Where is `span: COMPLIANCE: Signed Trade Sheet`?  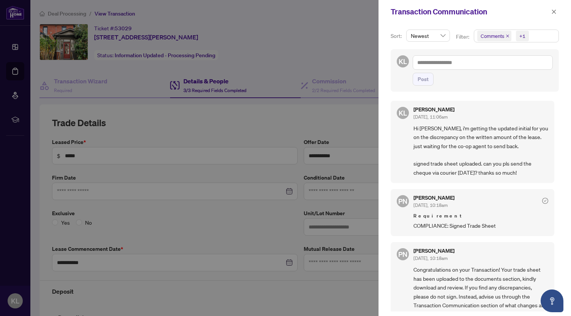 span: COMPLIANCE: Signed Trade Sheet is located at coordinates (480, 226).